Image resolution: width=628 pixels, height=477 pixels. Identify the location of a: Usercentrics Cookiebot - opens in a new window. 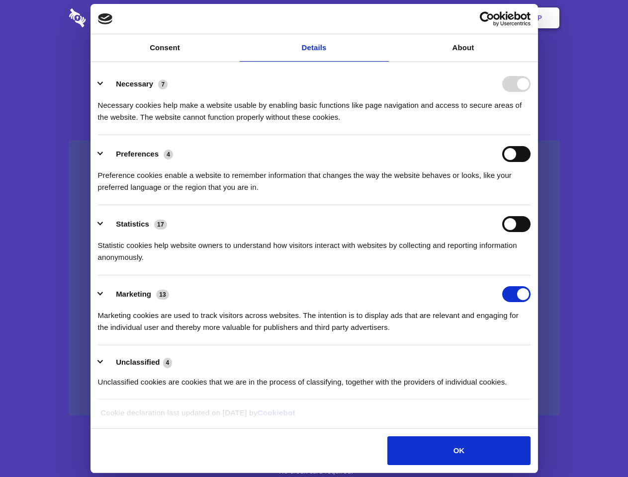
(487, 19).